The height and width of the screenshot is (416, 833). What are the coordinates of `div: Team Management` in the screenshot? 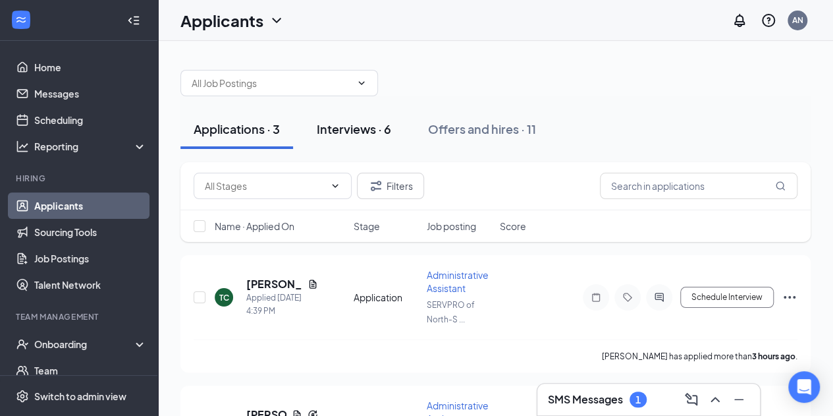 It's located at (80, 316).